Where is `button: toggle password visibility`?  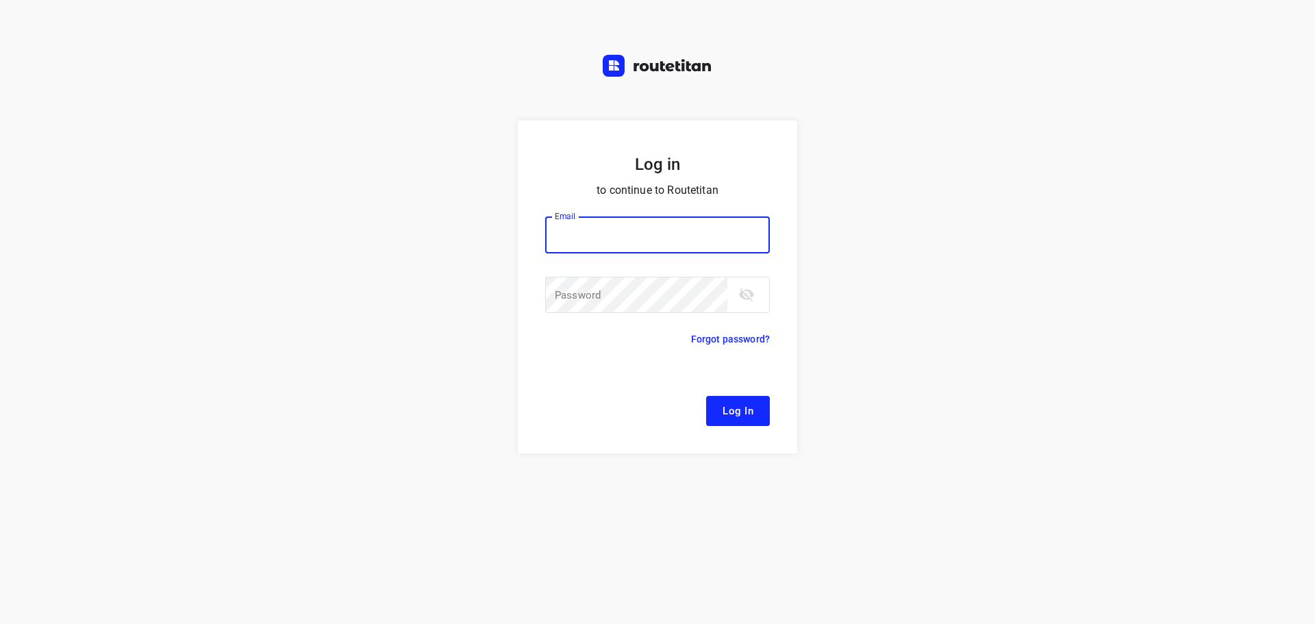 button: toggle password visibility is located at coordinates (747, 295).